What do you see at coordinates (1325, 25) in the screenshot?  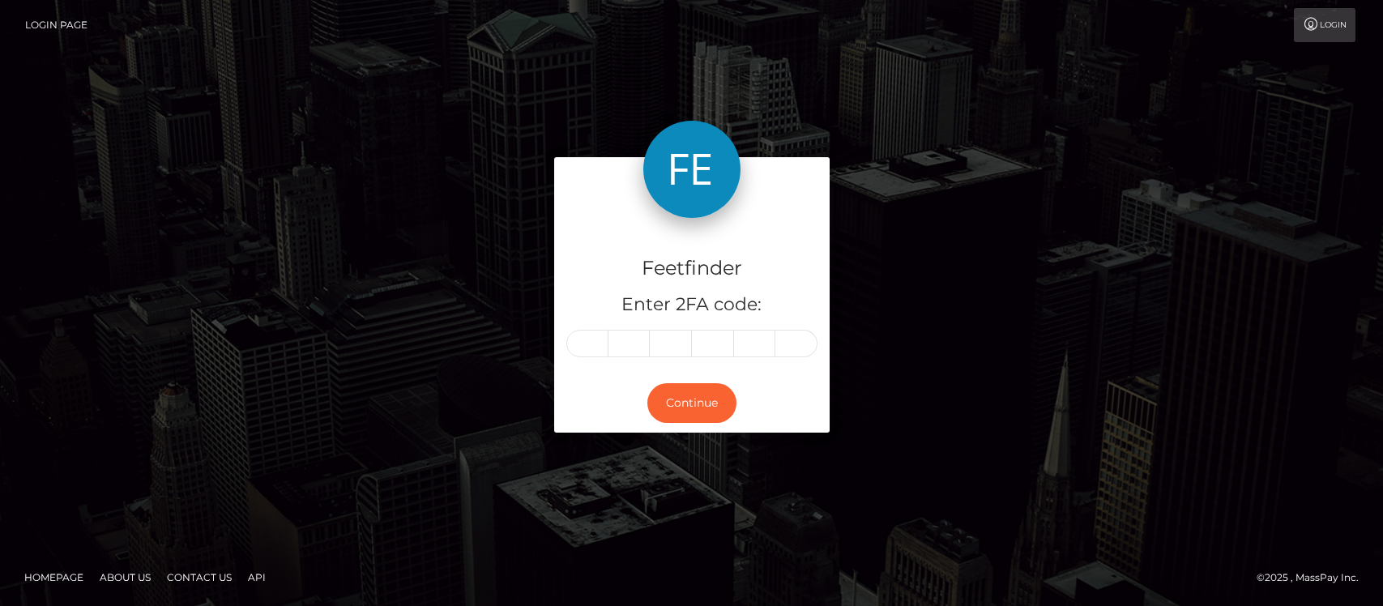 I see `a: Login` at bounding box center [1325, 25].